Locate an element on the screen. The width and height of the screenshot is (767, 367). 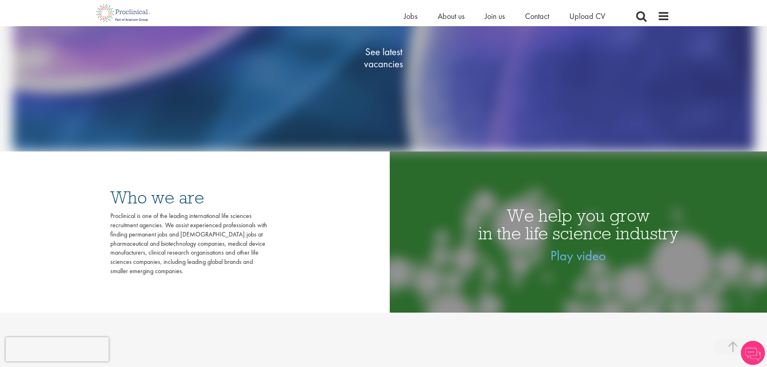
span: Contact is located at coordinates (537, 16).